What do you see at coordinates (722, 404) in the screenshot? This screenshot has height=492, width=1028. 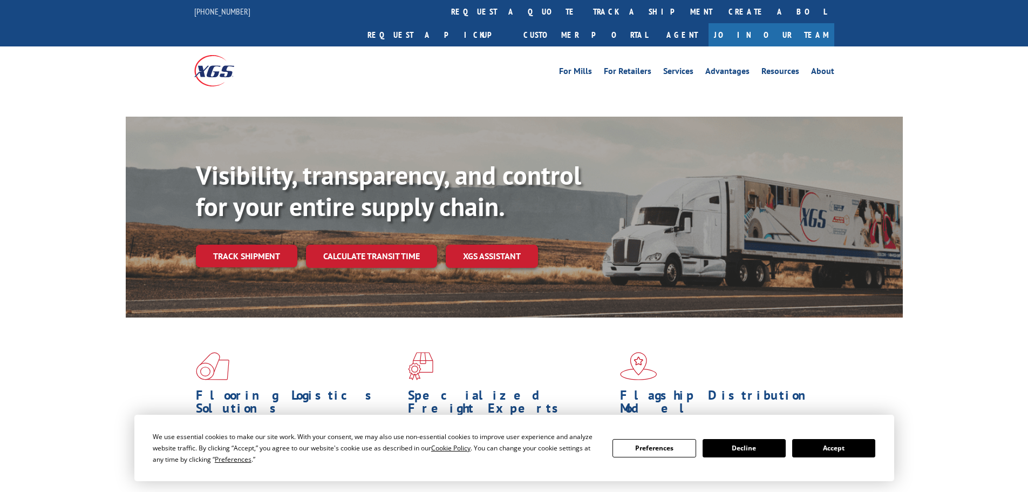 I see `h1: Flagship Distribution Model` at bounding box center [722, 404].